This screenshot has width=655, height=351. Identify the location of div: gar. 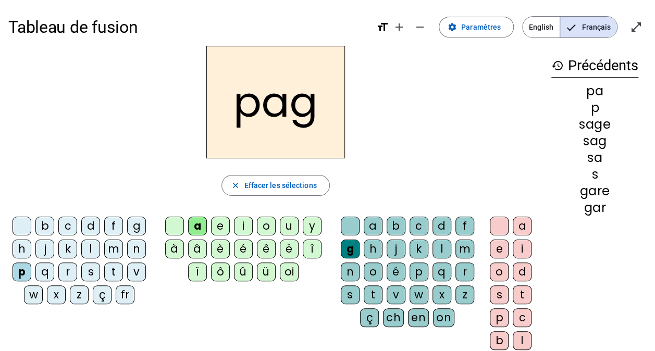
(594, 208).